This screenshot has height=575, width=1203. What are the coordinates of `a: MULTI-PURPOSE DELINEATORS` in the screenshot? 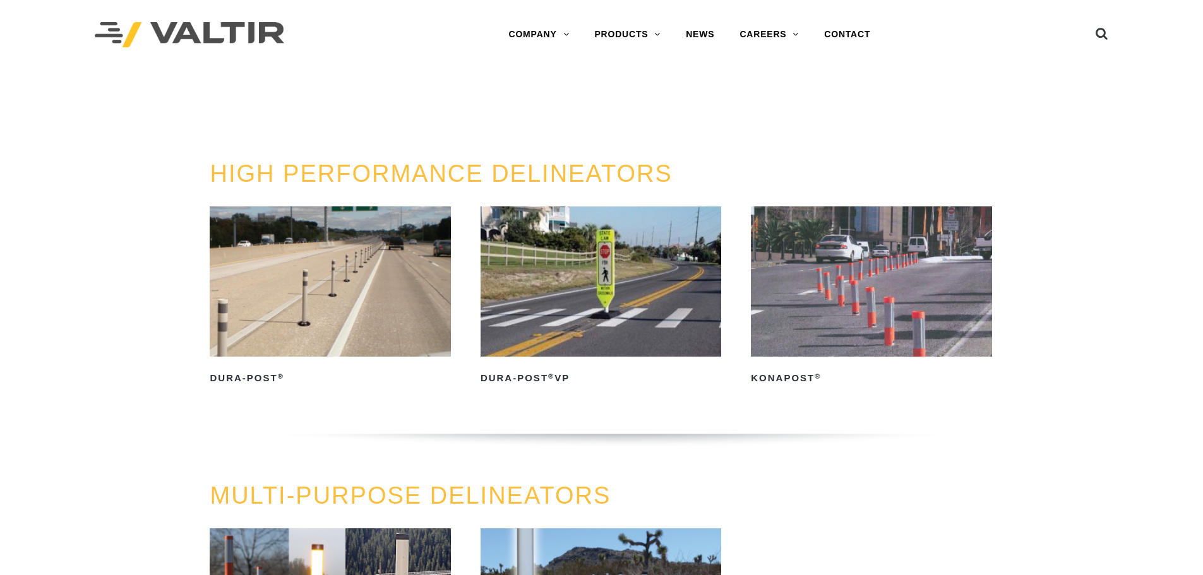 It's located at (410, 496).